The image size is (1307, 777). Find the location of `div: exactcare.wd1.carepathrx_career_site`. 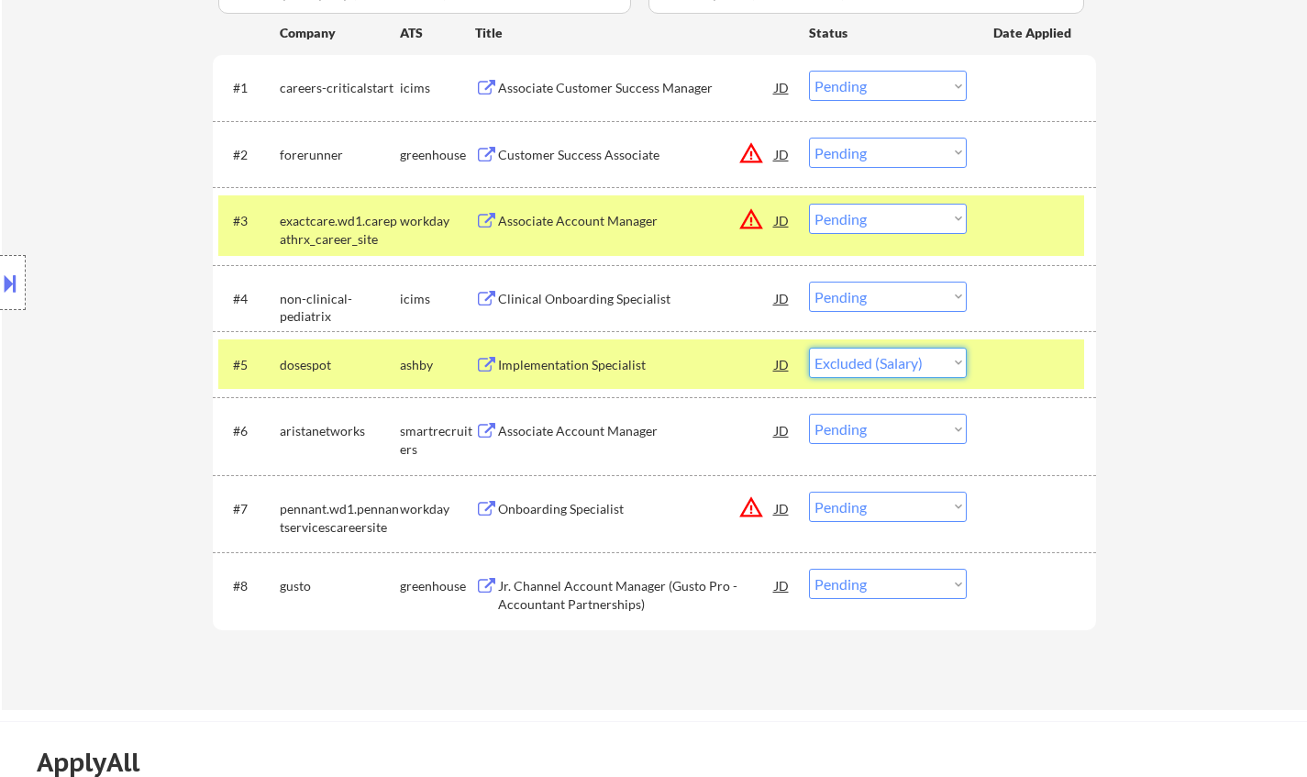

div: exactcare.wd1.carepathrx_career_site is located at coordinates (339, 229).